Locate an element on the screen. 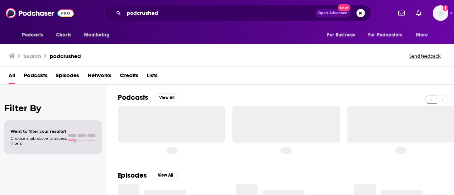  span: For Podcasters is located at coordinates (385, 35).